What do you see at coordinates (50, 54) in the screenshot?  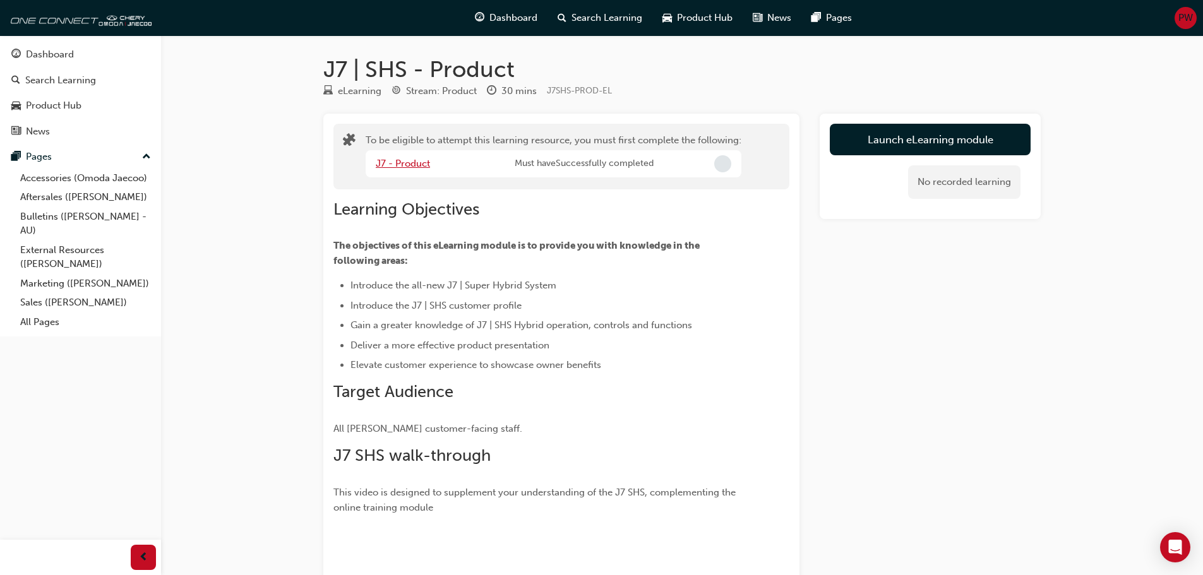 I see `div: Dashboard` at bounding box center [50, 54].